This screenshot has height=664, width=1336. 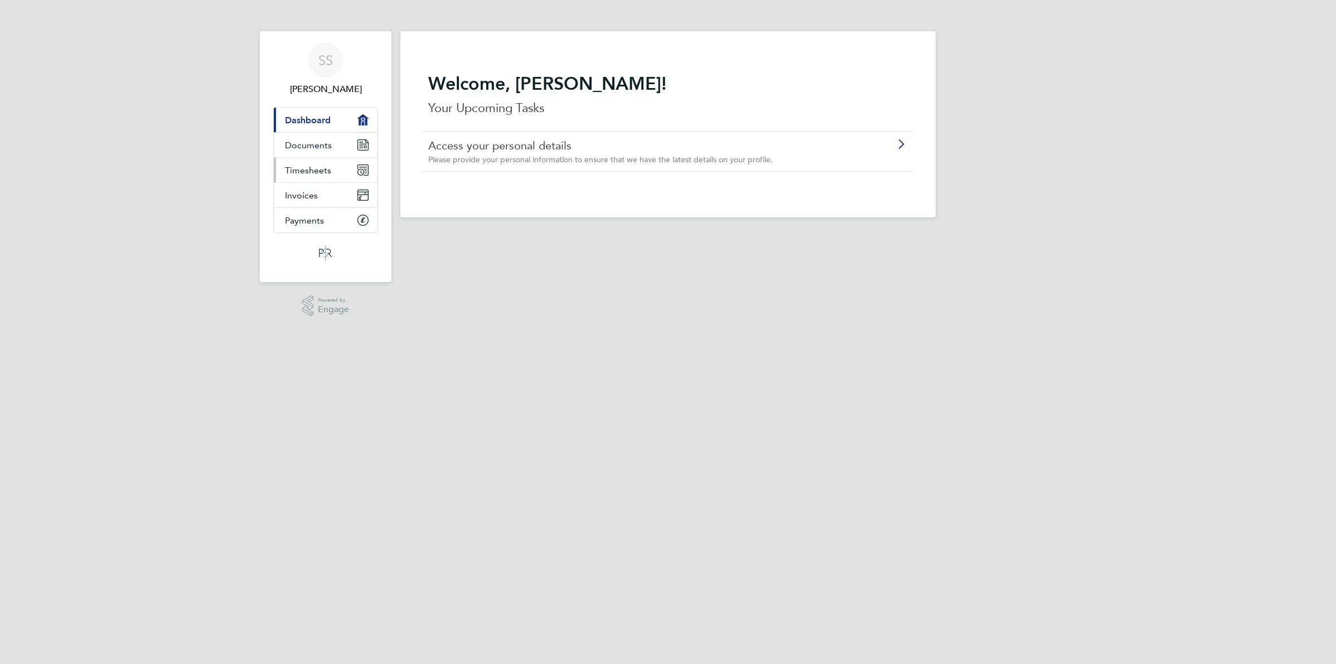 I want to click on a: Invoices, so click(x=326, y=195).